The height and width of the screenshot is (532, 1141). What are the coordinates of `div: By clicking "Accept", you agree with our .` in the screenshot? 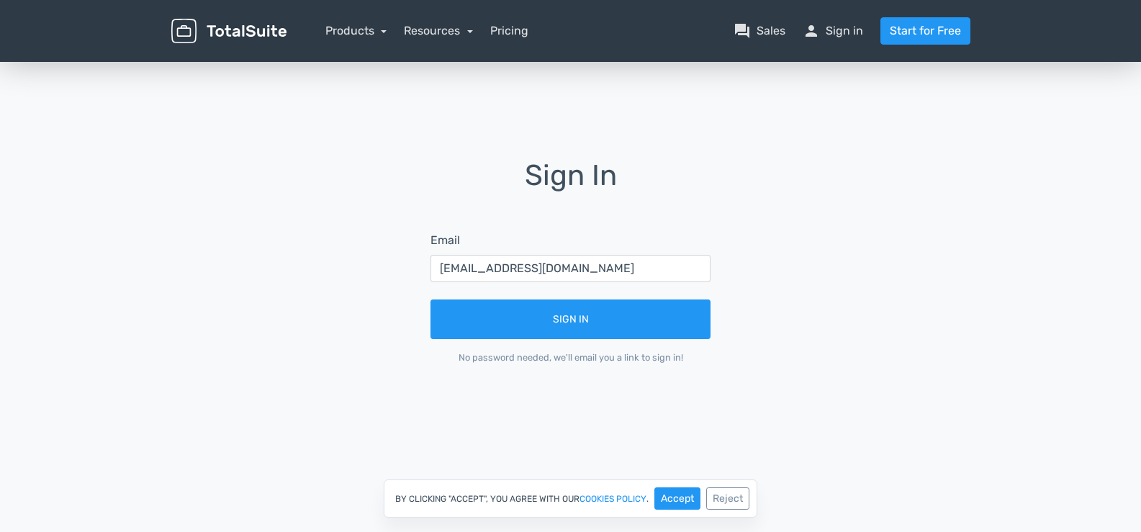 It's located at (570, 498).